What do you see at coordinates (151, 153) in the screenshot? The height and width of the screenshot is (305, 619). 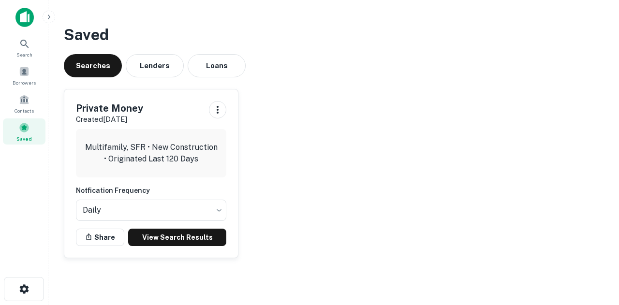 I see `p: Multifamily, SFR • New Construction • Originated Last 120 Days` at bounding box center [151, 153].